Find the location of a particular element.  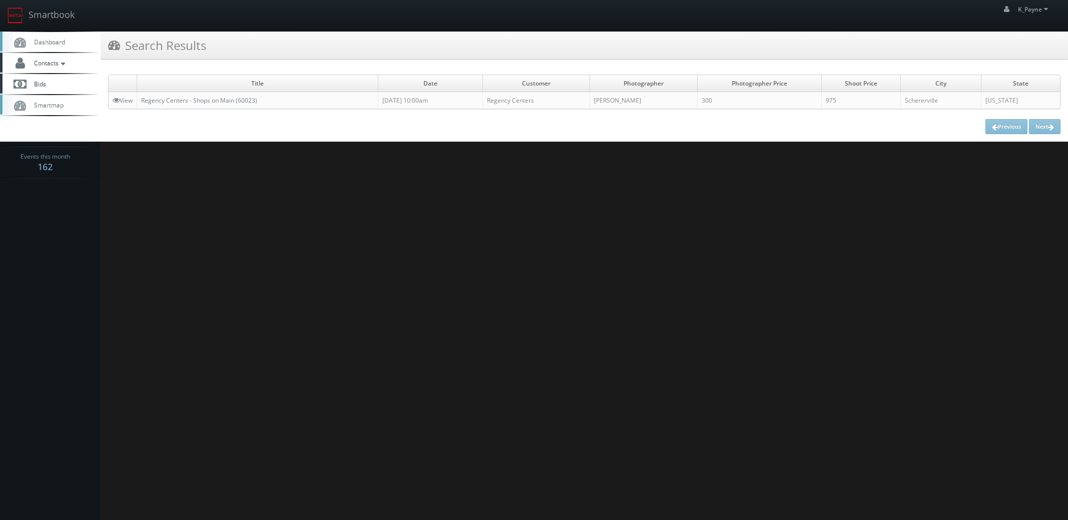

span: Bids is located at coordinates (38, 84).